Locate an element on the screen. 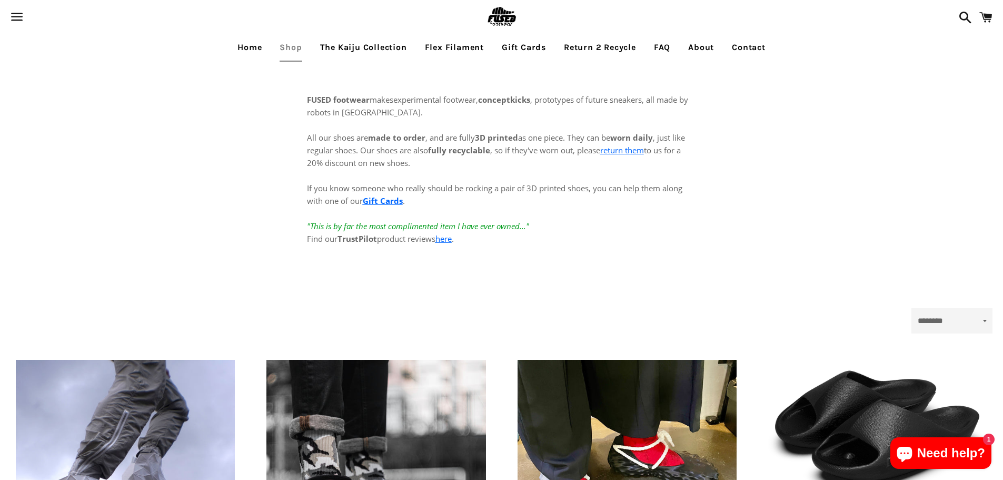  strong: FUSED footwear is located at coordinates (338, 100).